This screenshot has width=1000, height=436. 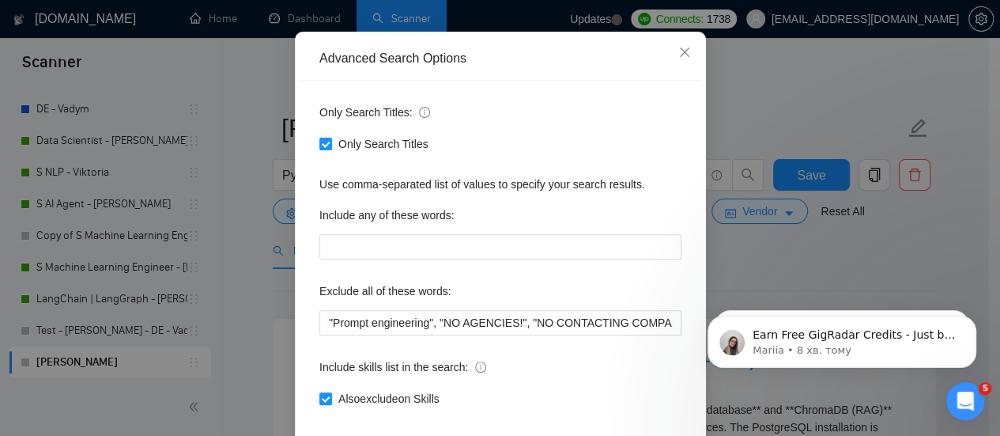 I want to click on div: Advanced Search Options, so click(x=500, y=58).